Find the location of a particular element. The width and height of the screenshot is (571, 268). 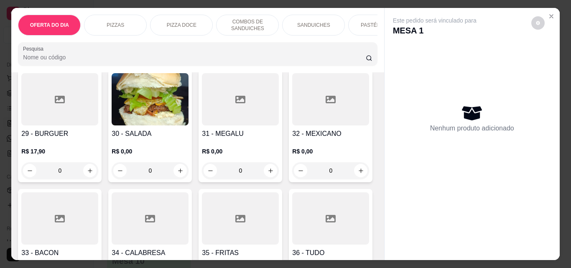

p: PIZZA DOCE is located at coordinates (181, 25).